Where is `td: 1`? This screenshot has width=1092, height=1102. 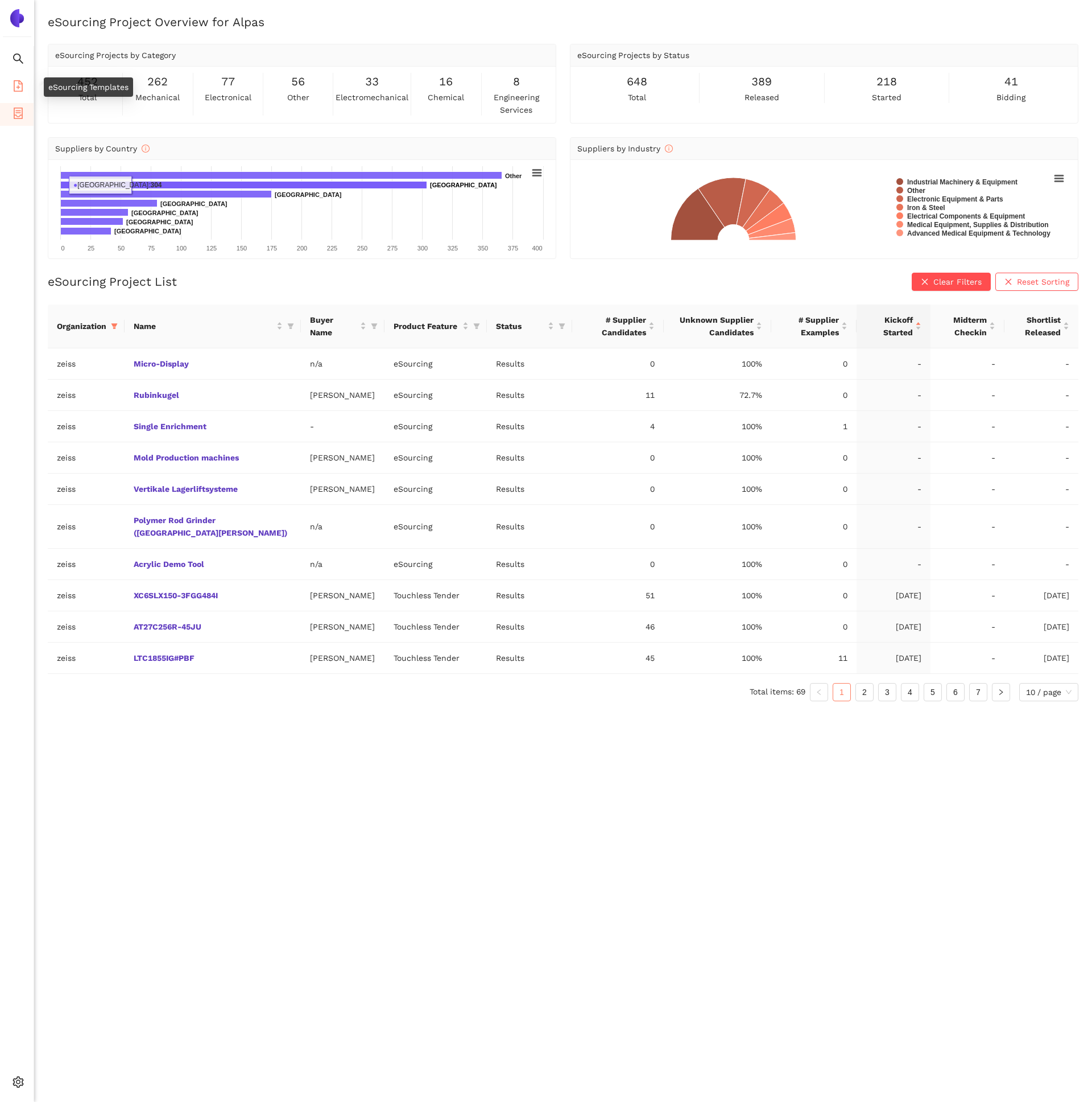
td: 1 is located at coordinates (814, 426).